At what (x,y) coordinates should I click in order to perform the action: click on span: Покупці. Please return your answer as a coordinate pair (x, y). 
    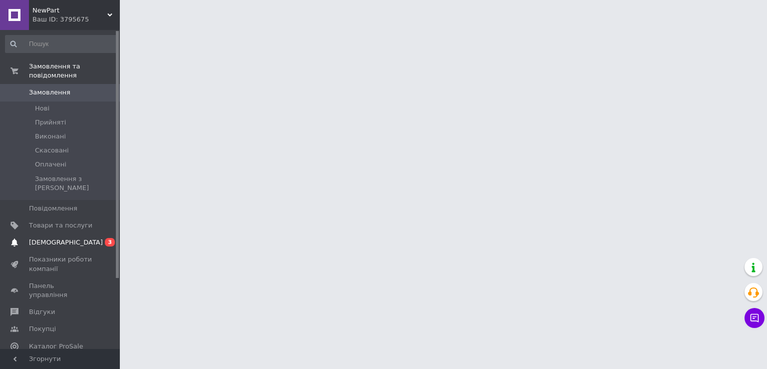
    Looking at the image, I should click on (42, 329).